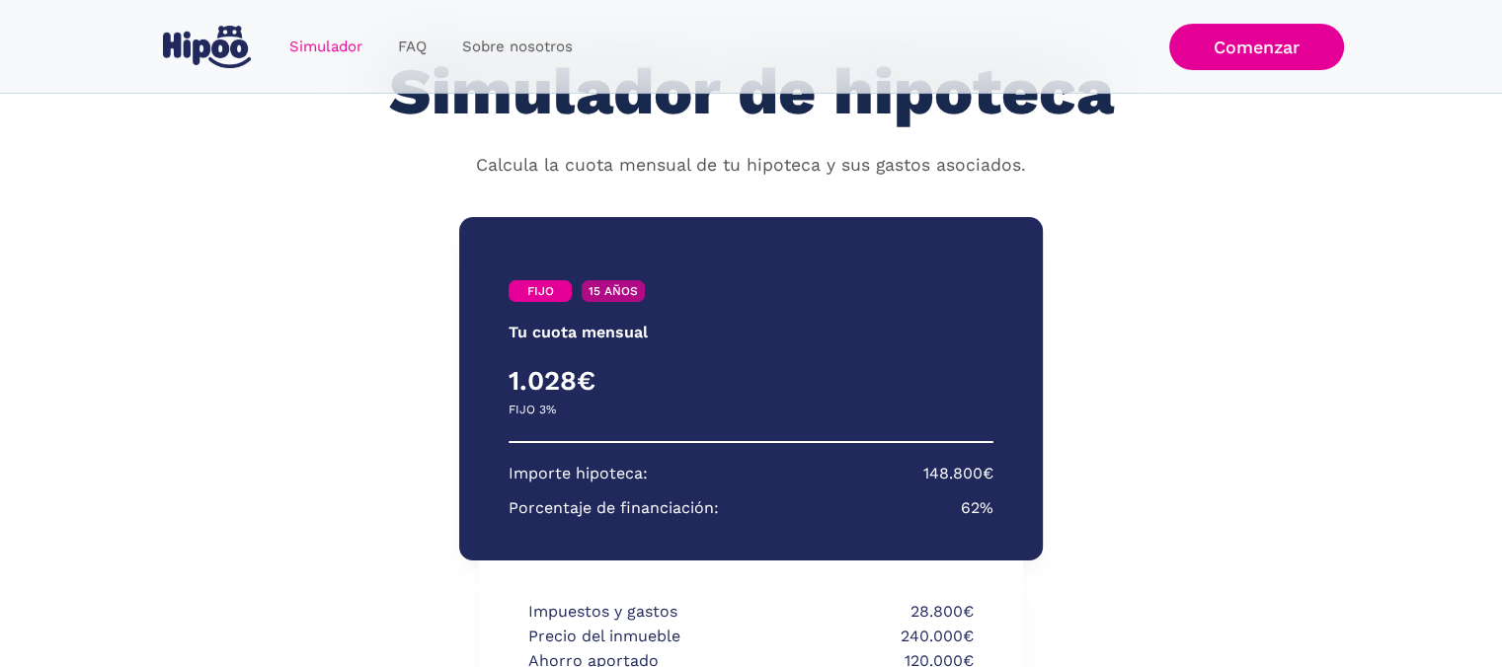  Describe the element at coordinates (630, 381) in the screenshot. I see `h4: 1.028€` at that location.